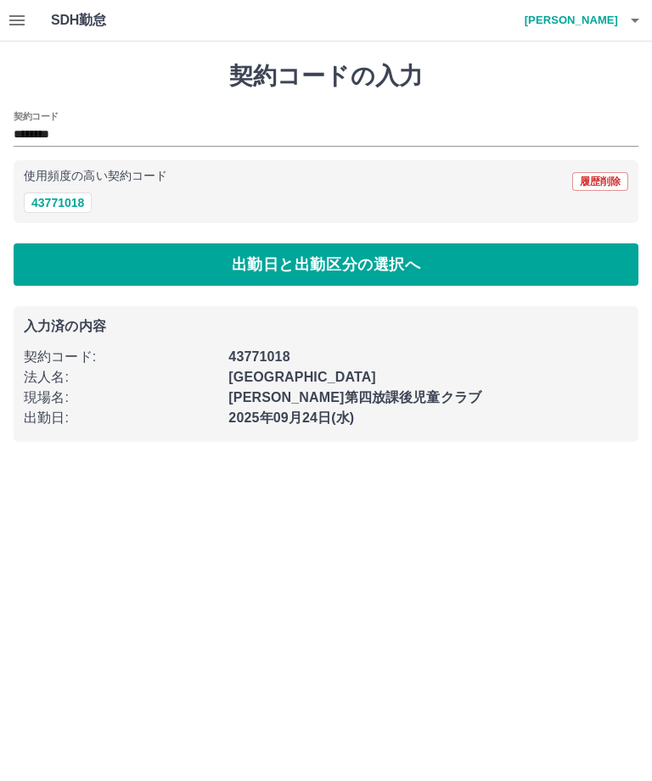 The width and height of the screenshot is (652, 781). Describe the element at coordinates (600, 182) in the screenshot. I see `button: 履歴削除` at that location.